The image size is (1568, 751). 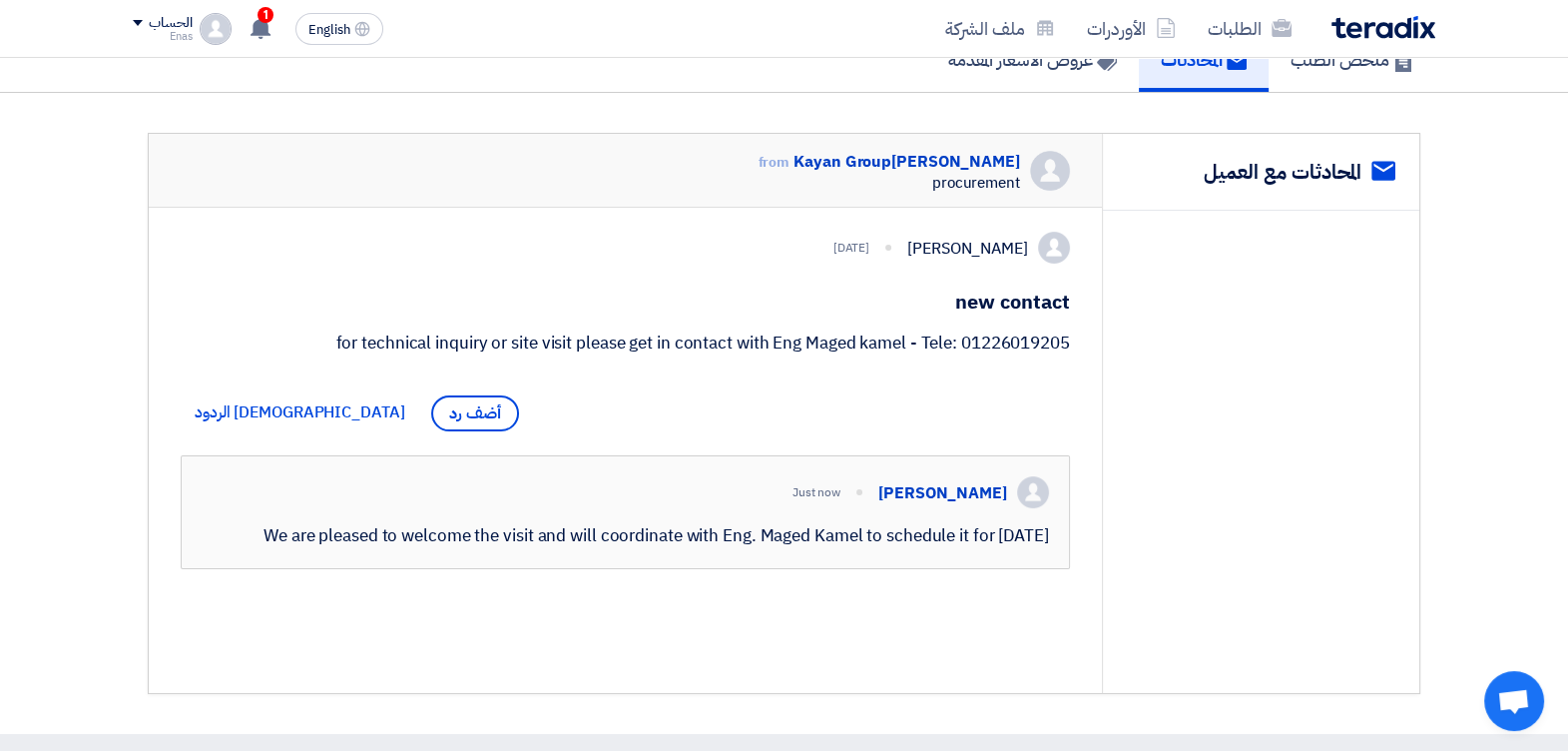 What do you see at coordinates (625, 536) in the screenshot?
I see `div: We are pleased to welcome the visit and will coordinate with Eng. Maged Kamel to schedule it for ...` at bounding box center [625, 536].